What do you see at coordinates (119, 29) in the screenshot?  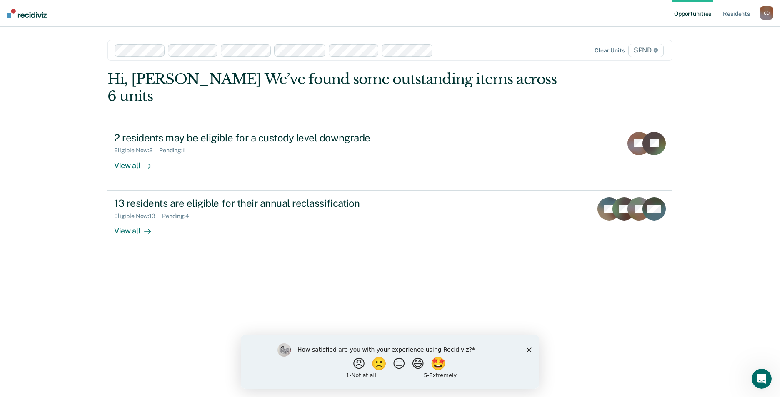 I see `button: 1` at bounding box center [119, 29].